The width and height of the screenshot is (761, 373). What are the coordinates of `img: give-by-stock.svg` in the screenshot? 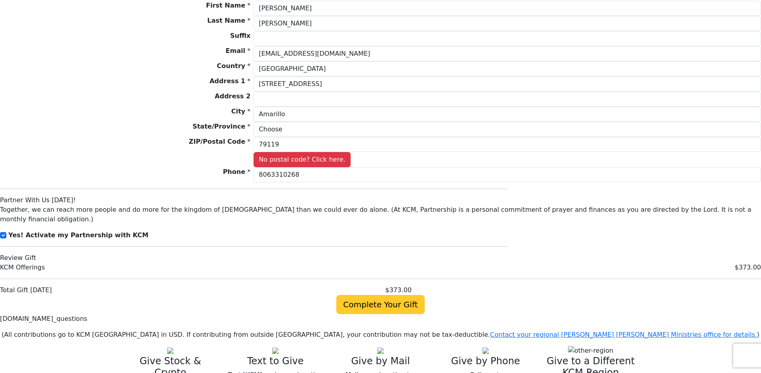 It's located at (170, 351).